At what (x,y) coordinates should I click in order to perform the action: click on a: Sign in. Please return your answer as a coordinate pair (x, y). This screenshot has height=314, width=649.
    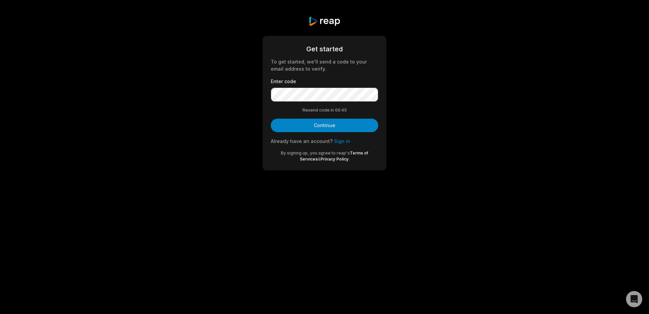
    Looking at the image, I should click on (342, 141).